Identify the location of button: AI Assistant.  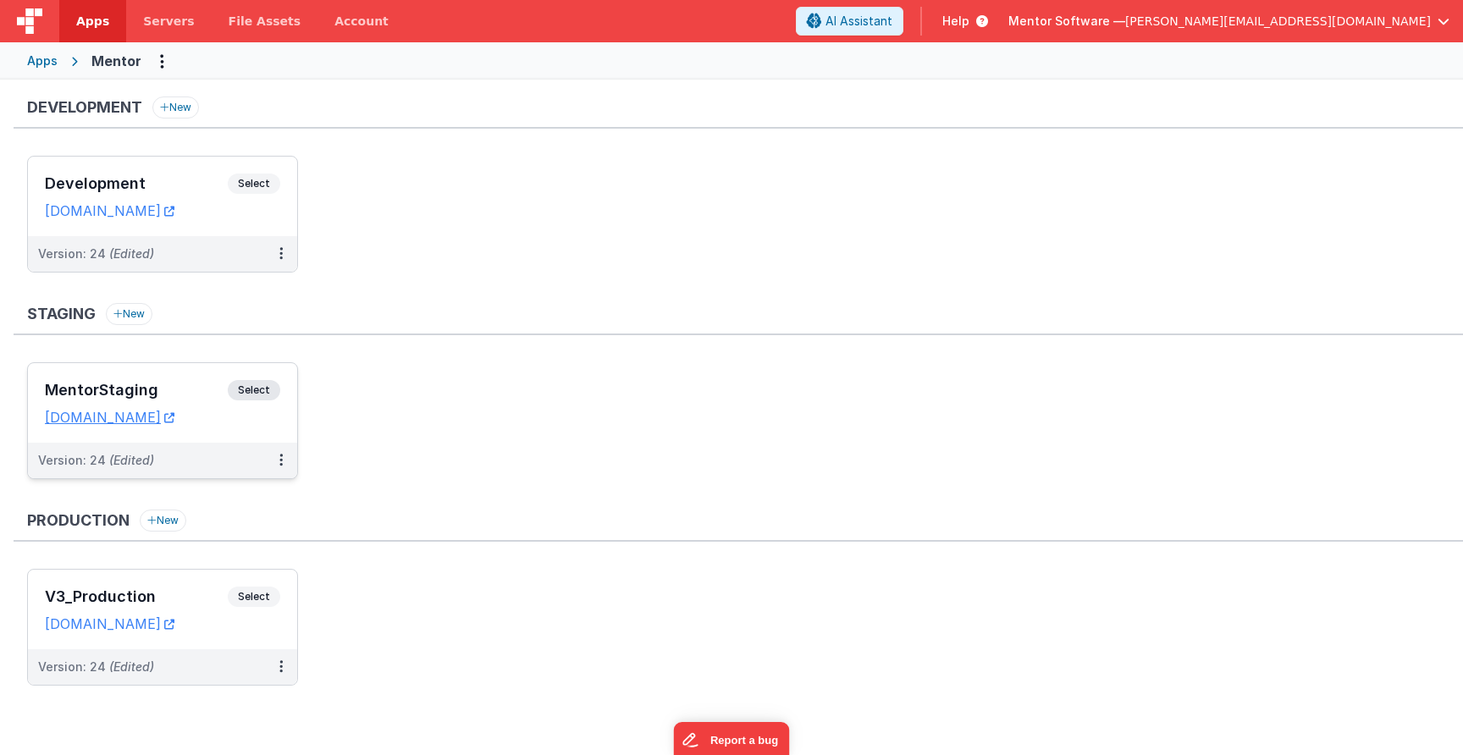
(849, 21).